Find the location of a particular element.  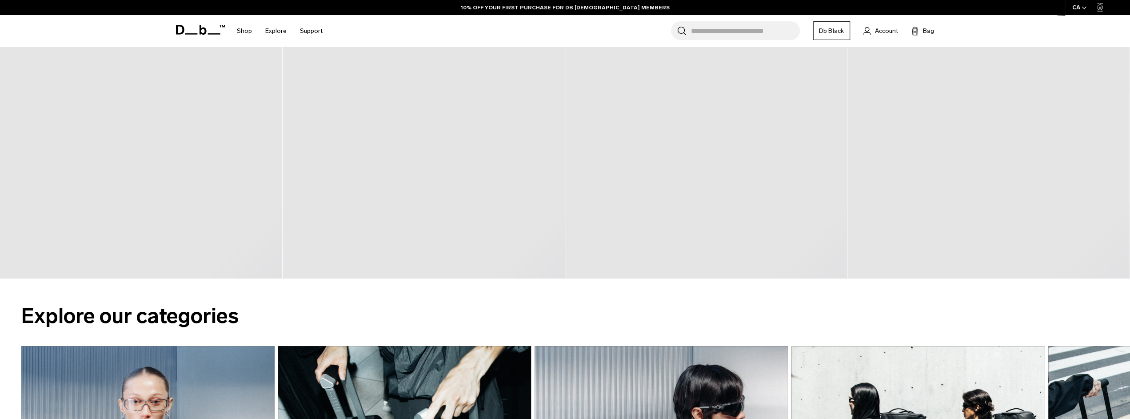

a: Account is located at coordinates (881, 31).